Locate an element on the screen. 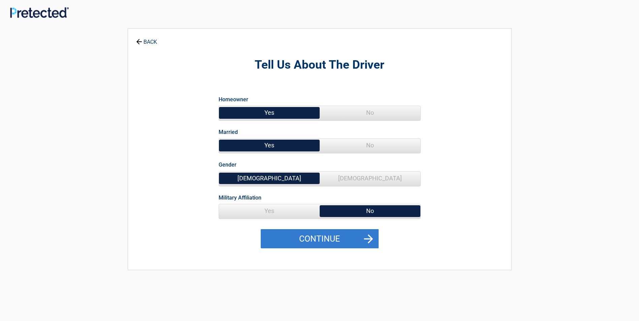 The height and width of the screenshot is (321, 639). h2: Tell Us About The Driver is located at coordinates (320, 65).